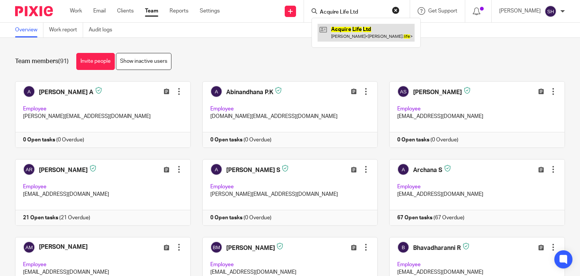 Image resolution: width=580 pixels, height=276 pixels. Describe the element at coordinates (42, 61) in the screenshot. I see `h1: Team members` at that location.